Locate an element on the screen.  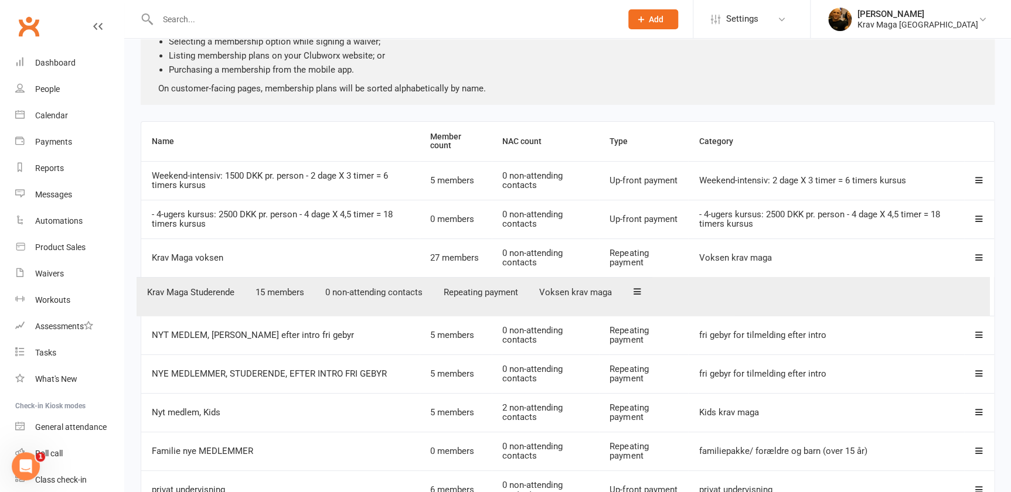
th: Name is located at coordinates (280, 141).